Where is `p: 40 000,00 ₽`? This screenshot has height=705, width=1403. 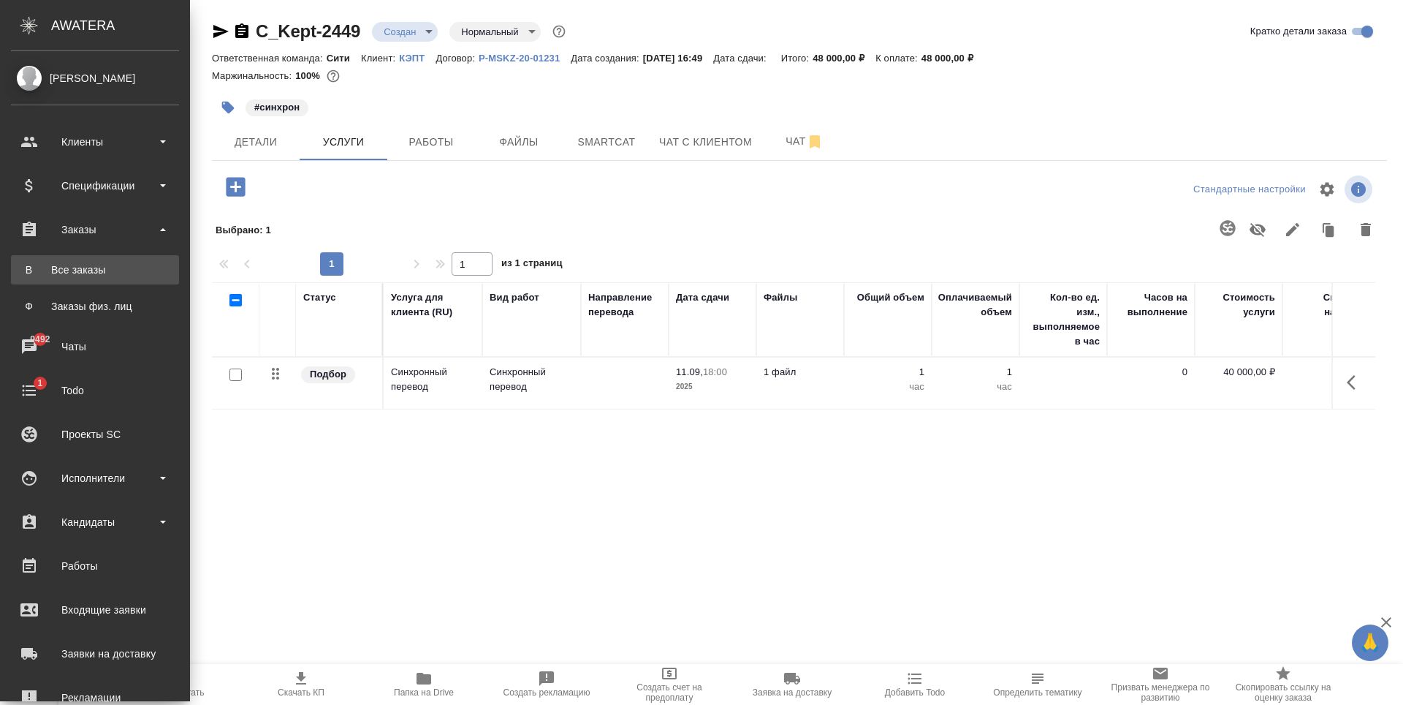
p: 40 000,00 ₽ is located at coordinates (1239, 372).